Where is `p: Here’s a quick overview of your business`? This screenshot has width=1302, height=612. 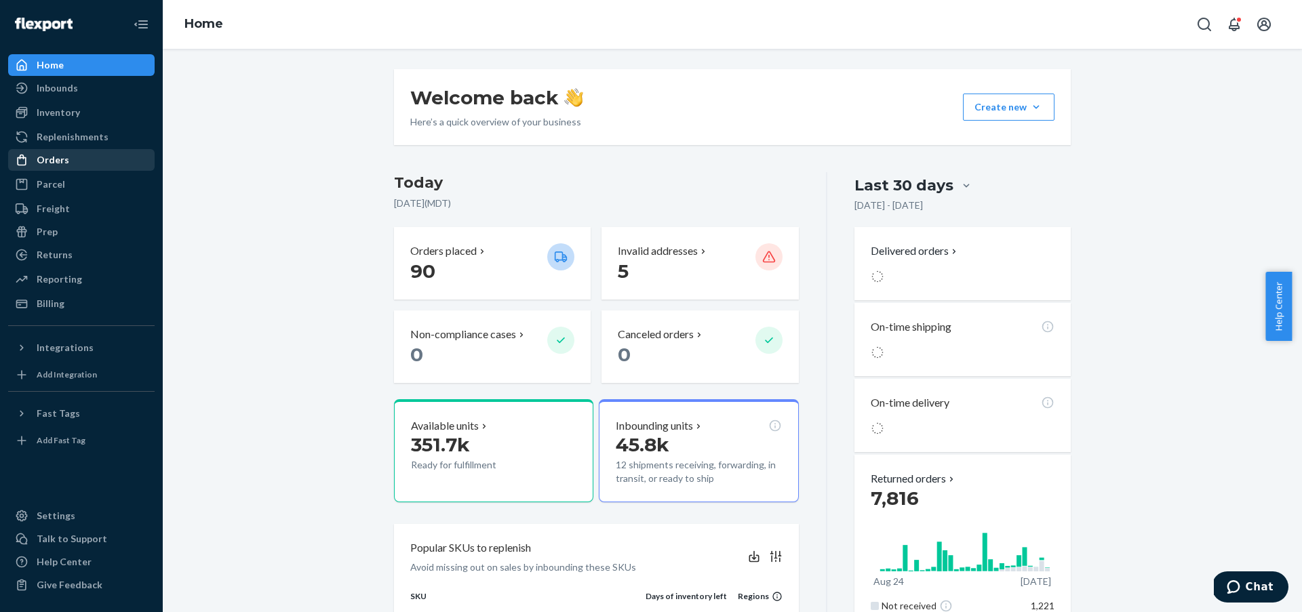
p: Here’s a quick overview of your business is located at coordinates (496, 122).